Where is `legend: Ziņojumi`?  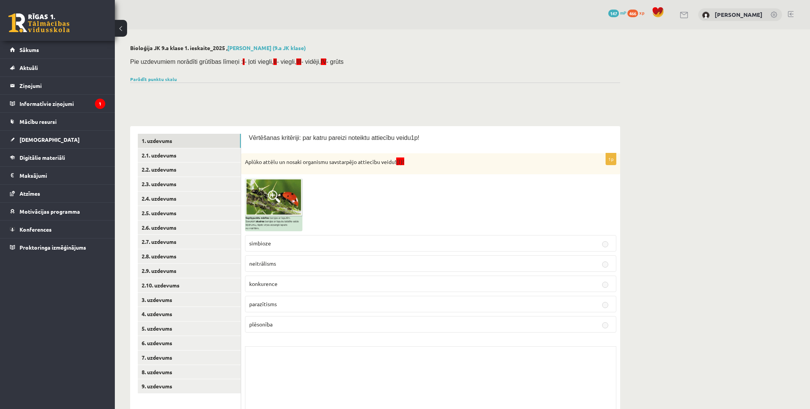
legend: Ziņojumi is located at coordinates (62, 86).